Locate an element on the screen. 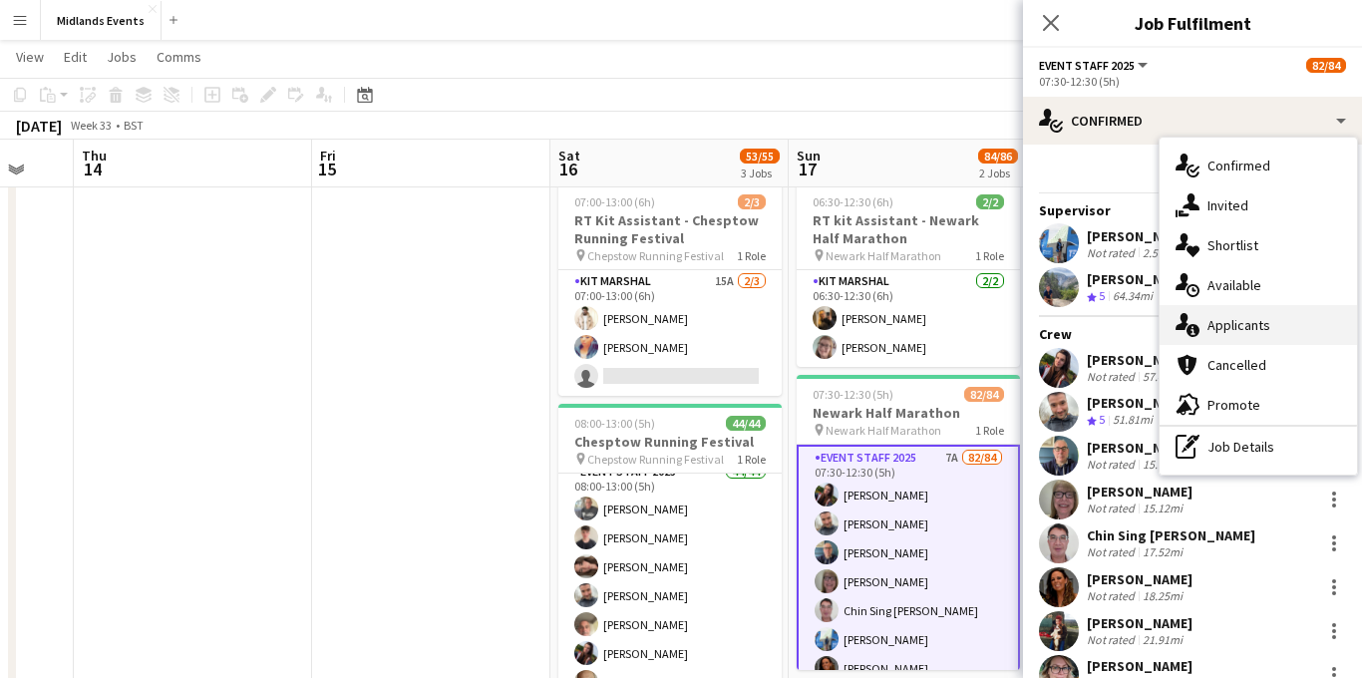  span: Edit is located at coordinates (75, 57).